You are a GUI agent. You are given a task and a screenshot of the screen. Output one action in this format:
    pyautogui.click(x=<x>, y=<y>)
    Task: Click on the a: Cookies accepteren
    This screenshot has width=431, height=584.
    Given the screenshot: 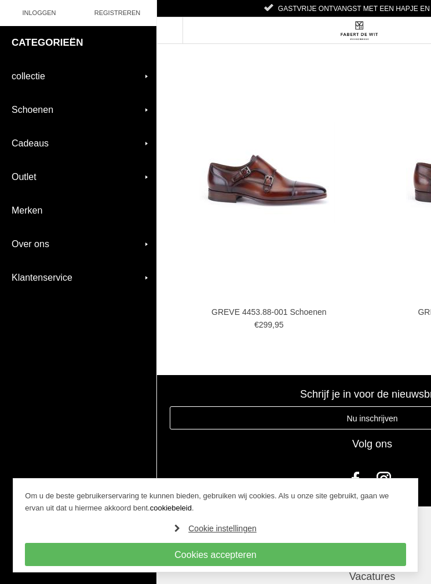 What is the action you would take?
    pyautogui.click(x=215, y=555)
    